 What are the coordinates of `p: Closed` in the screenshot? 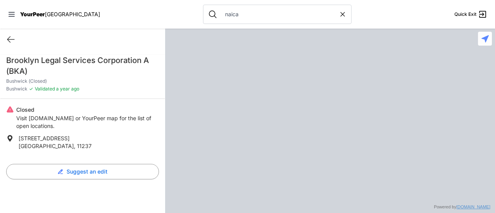 It's located at (87, 110).